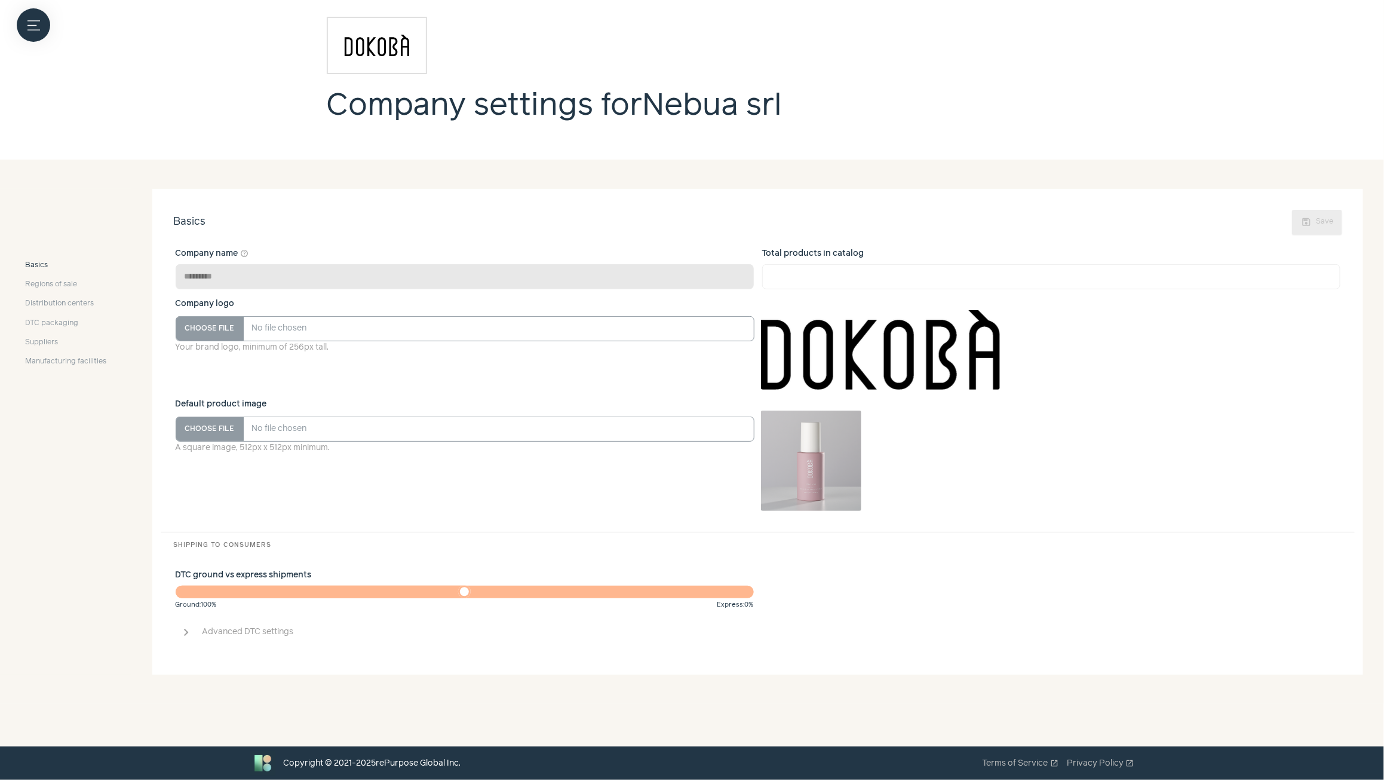  I want to click on p: A square image, 512px x 512px minimum., so click(465, 448).